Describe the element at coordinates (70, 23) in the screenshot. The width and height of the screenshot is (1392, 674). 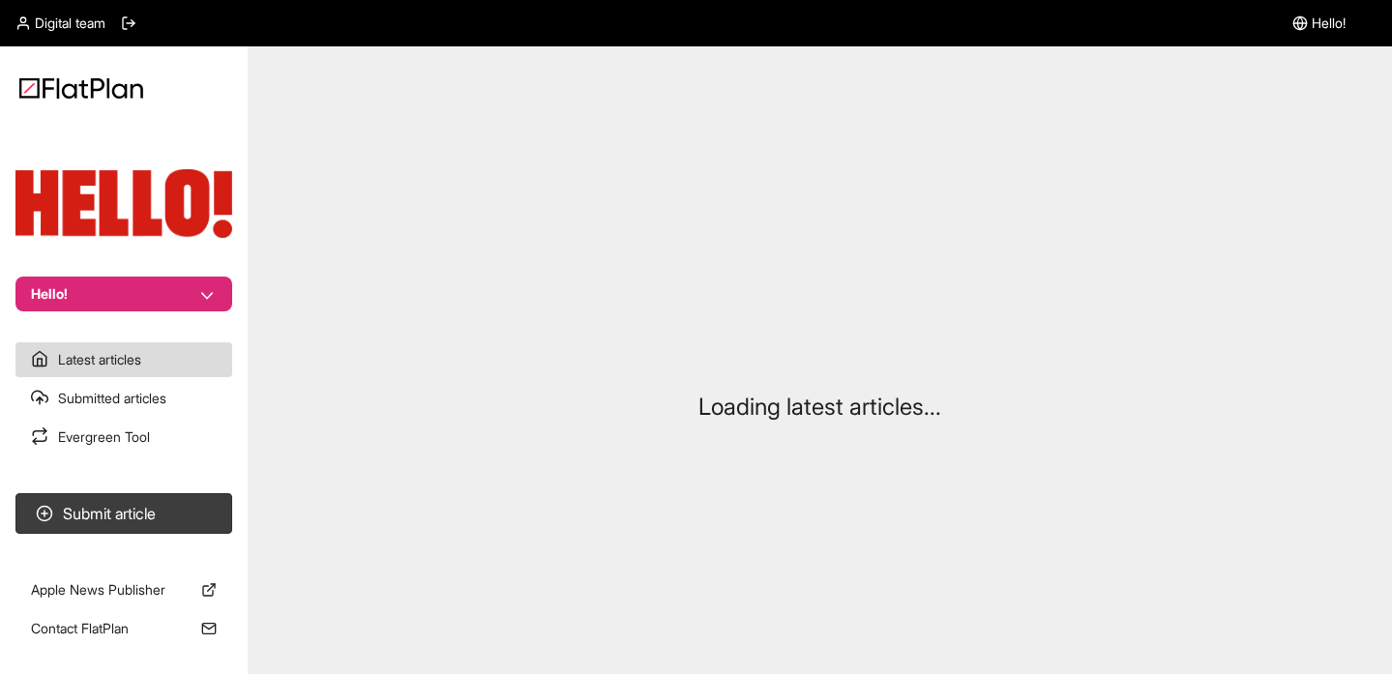
I see `span: Digital team` at that location.